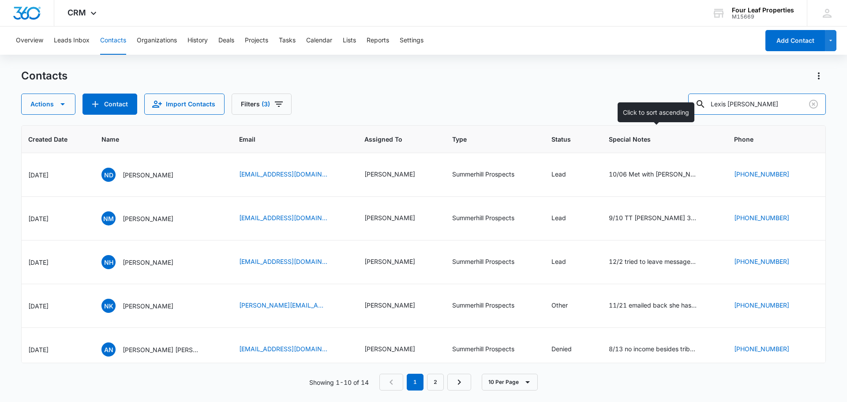 This screenshot has height=402, width=847. What do you see at coordinates (653, 261) in the screenshot?
I see `div: 12/2 tried to leave message - sent email with all details KM` at bounding box center [653, 261].